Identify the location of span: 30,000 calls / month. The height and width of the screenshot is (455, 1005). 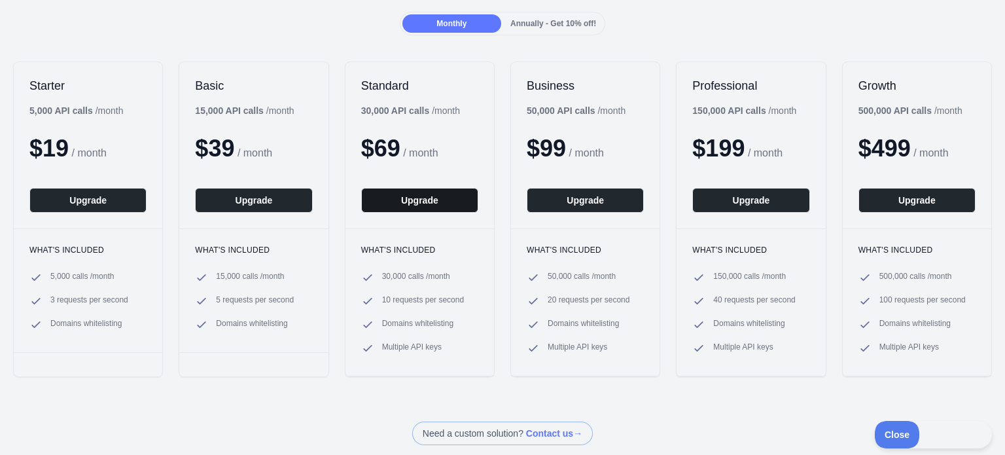
(416, 277).